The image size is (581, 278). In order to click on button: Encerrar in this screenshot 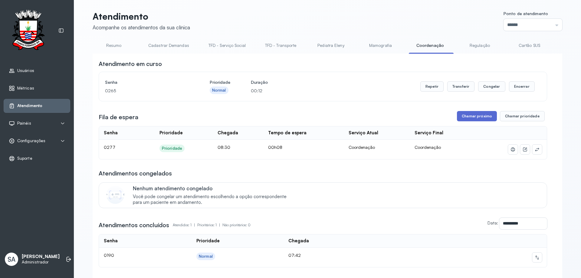, I will do `click(522, 87)`.